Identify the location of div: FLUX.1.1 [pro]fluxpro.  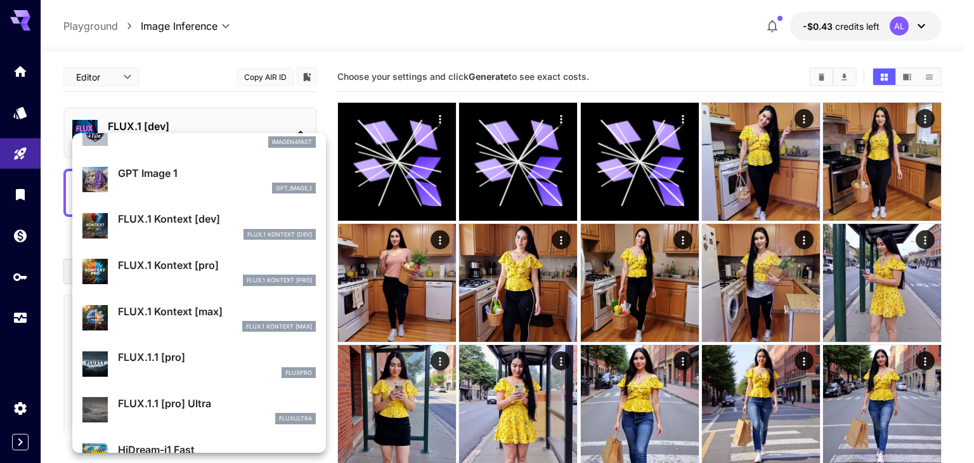
(199, 363).